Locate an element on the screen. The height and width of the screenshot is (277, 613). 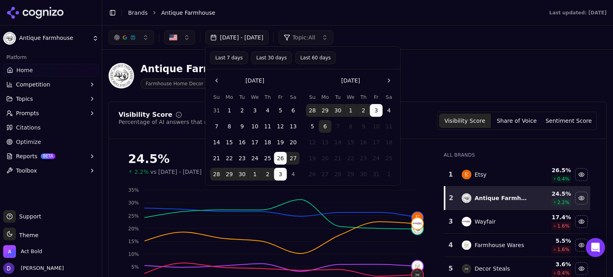
span: 2.2 % is located at coordinates (563, 203).